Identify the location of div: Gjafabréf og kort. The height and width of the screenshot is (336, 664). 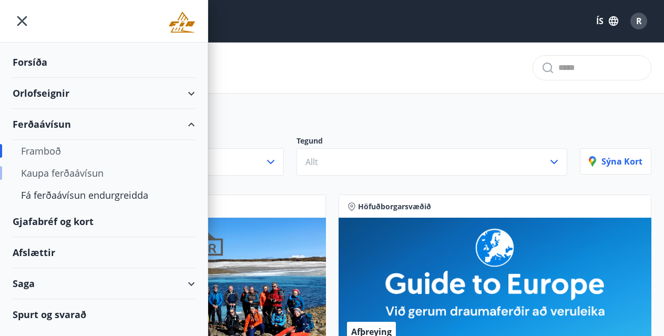
(104, 221).